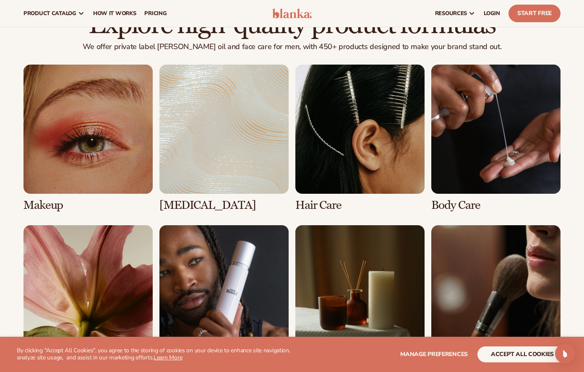  I want to click on h3: Body Care, so click(496, 205).